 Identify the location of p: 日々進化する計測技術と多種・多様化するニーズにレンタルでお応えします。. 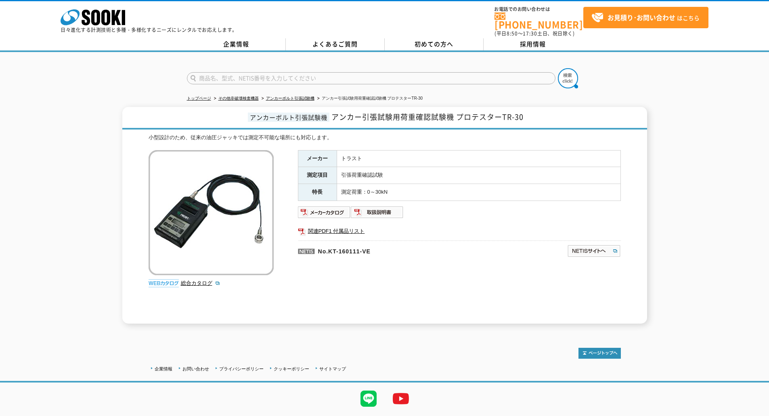
(149, 30).